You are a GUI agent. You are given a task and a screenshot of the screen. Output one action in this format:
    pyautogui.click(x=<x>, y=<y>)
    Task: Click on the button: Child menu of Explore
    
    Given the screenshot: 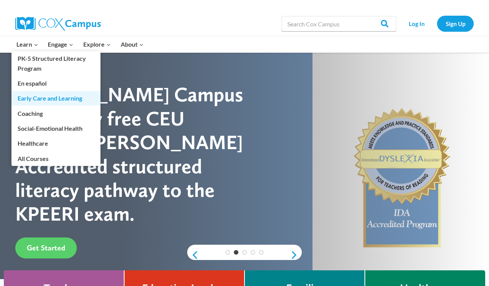 What is the action you would take?
    pyautogui.click(x=97, y=44)
    